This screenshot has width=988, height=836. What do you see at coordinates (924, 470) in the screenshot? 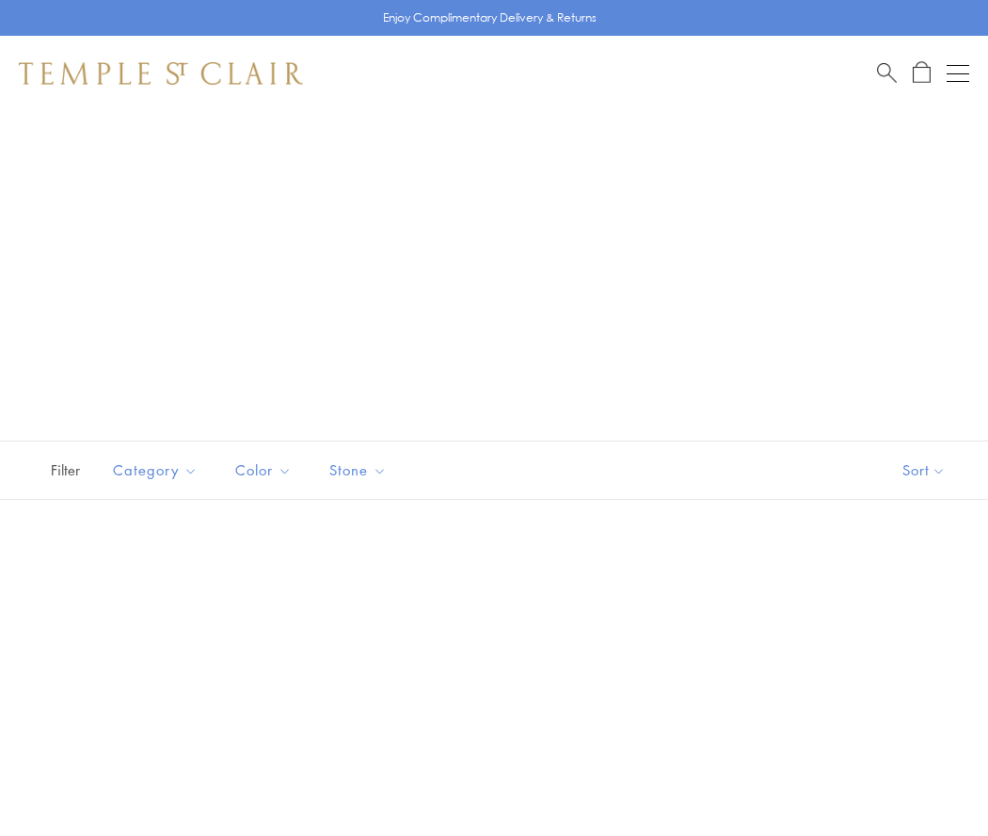
I see `button: Show sort by` at bounding box center [924, 470].